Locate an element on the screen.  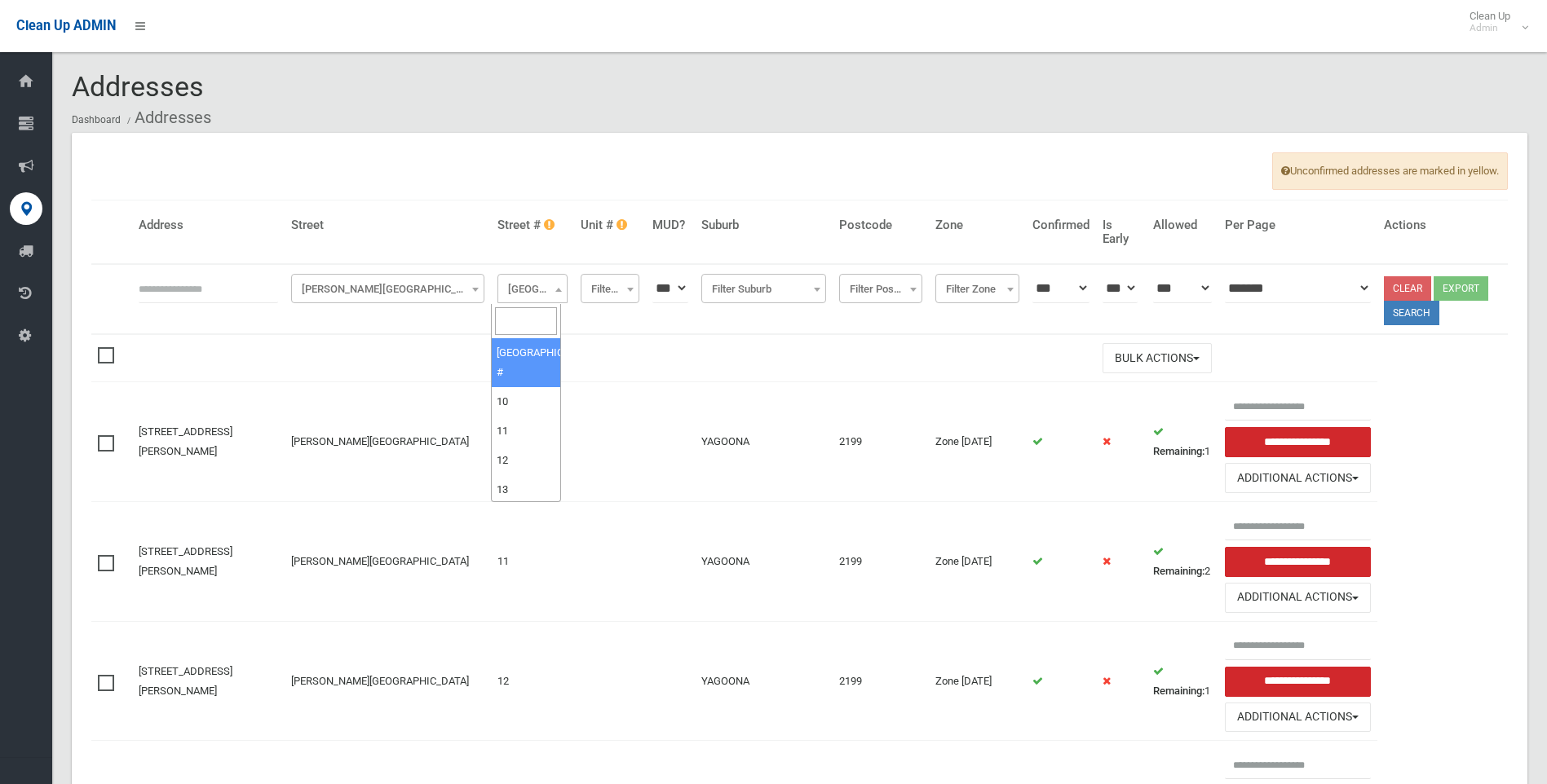
span: Addresses is located at coordinates (138, 86).